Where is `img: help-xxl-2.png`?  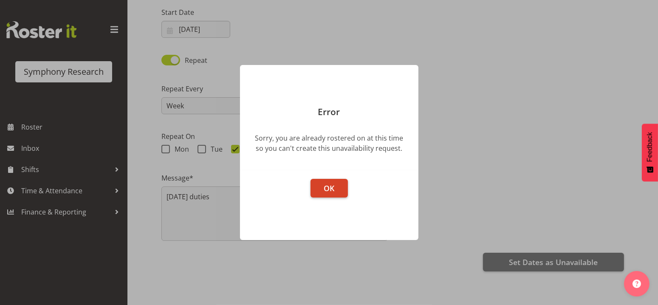 img: help-xxl-2.png is located at coordinates (637, 284).